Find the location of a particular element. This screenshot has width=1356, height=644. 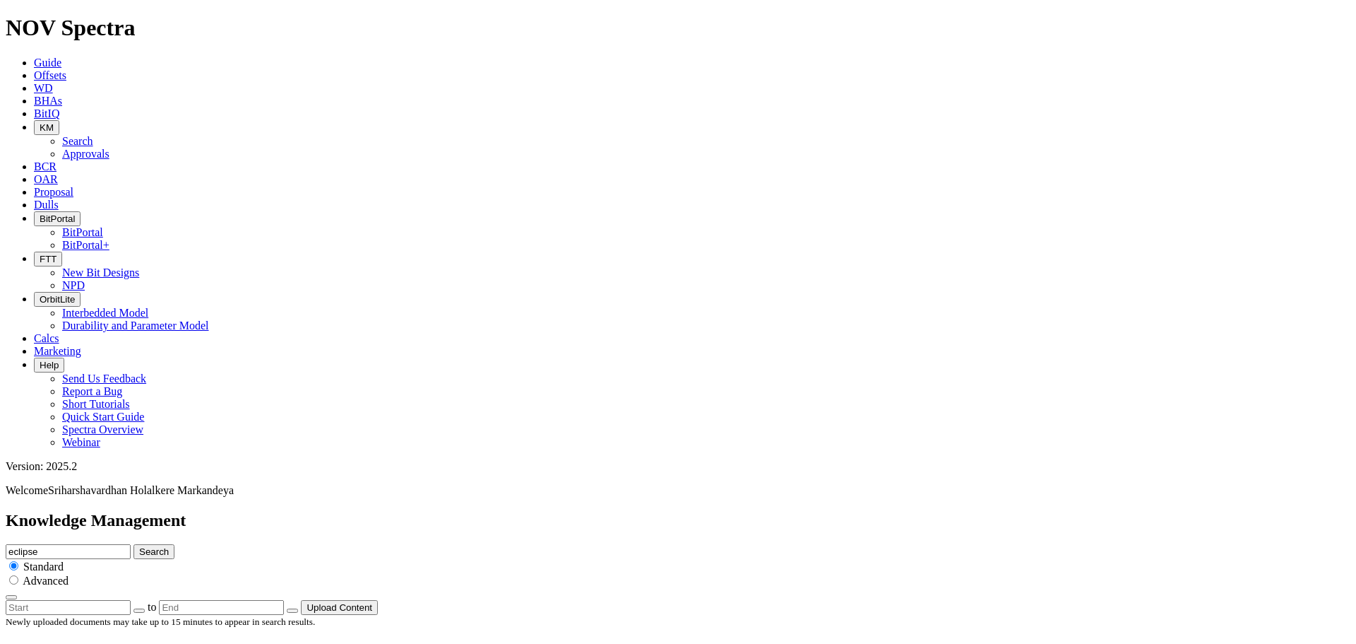

h1: NOV Spectra is located at coordinates (678, 28).